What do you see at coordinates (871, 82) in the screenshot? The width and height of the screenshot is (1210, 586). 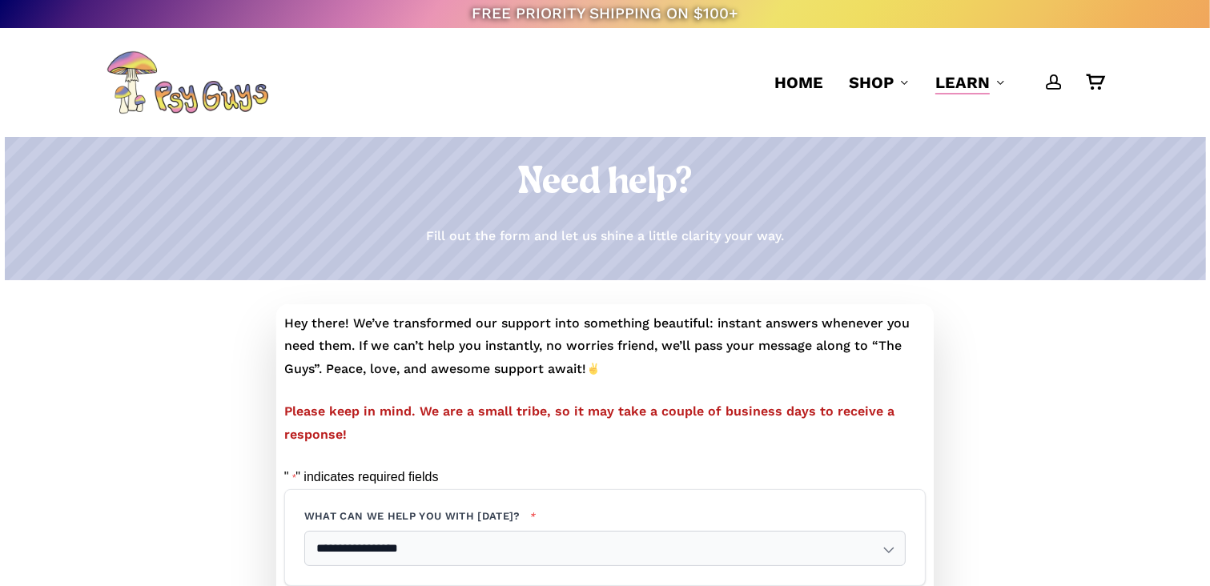 I see `span: Shop` at bounding box center [871, 82].